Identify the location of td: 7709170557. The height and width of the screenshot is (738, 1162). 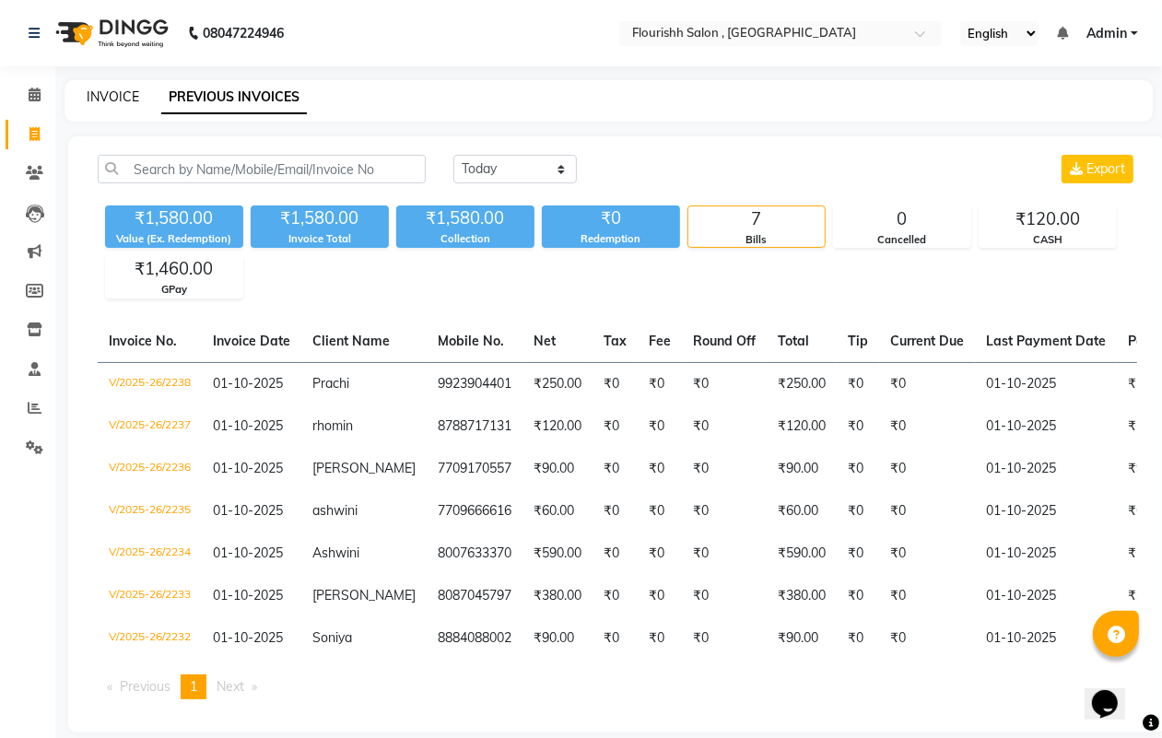
(475, 469).